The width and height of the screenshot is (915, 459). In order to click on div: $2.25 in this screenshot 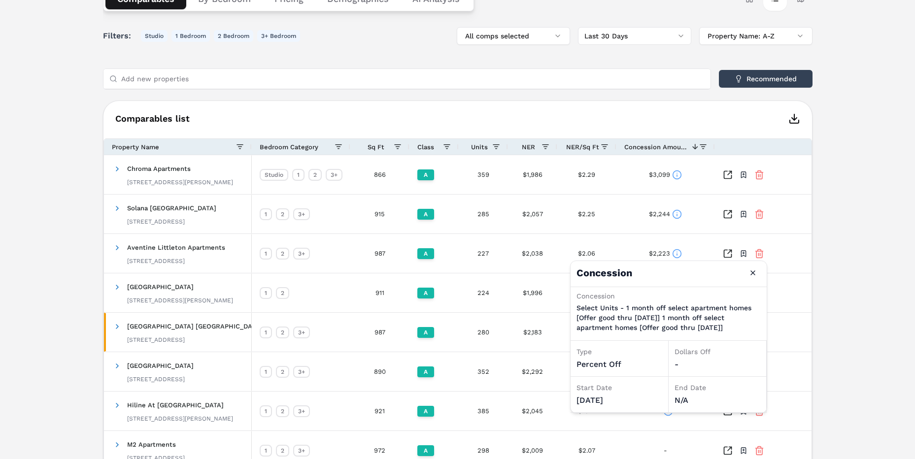, I will do `click(587, 214)`.